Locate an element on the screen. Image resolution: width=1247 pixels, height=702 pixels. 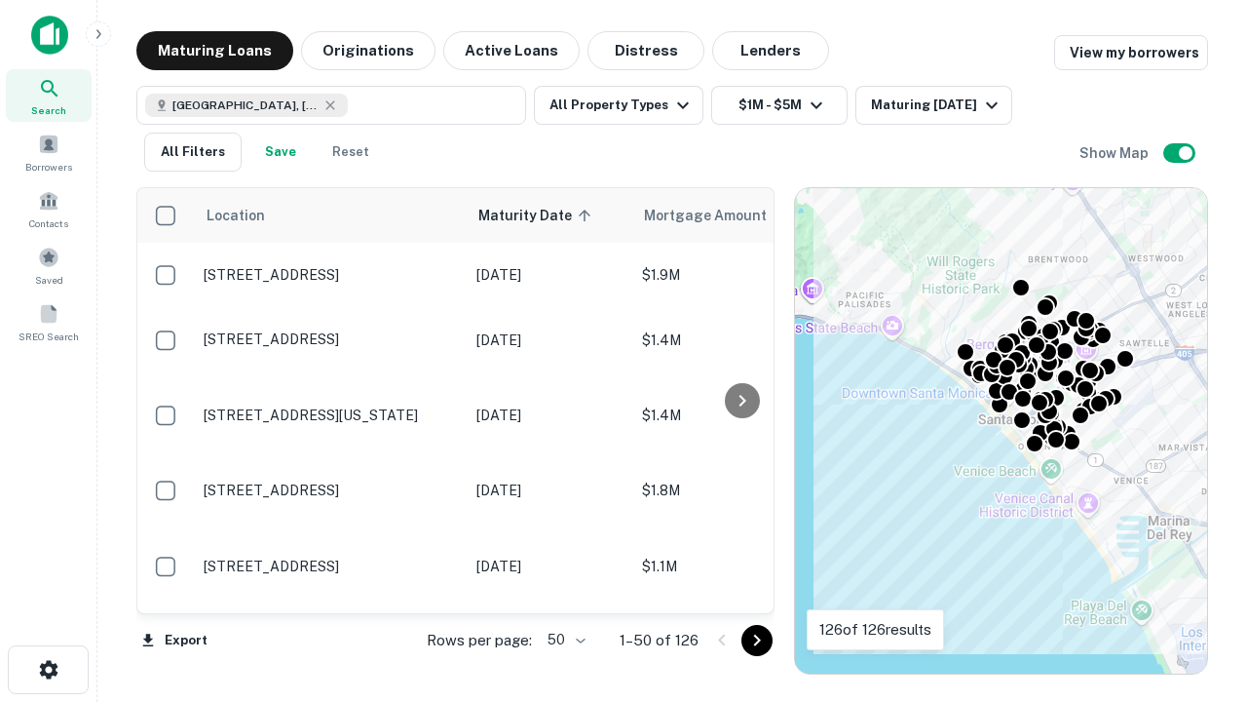
a: Contacts is located at coordinates (49, 209).